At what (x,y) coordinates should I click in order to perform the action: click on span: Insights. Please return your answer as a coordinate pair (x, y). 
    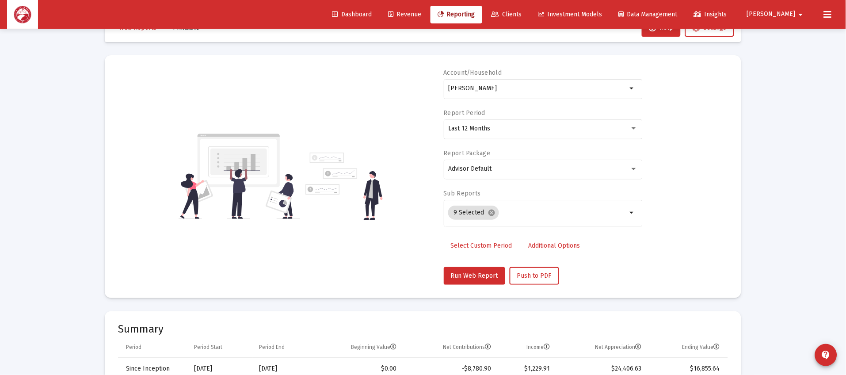
    Looking at the image, I should click on (710, 14).